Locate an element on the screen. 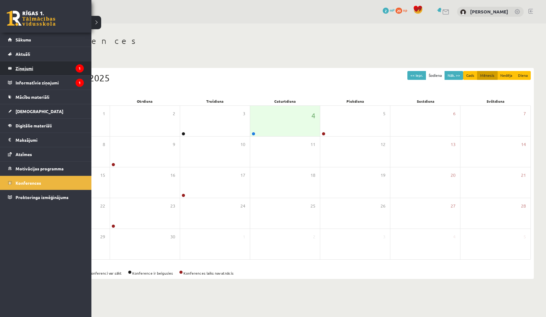 Image resolution: width=546 pixels, height=317 pixels. span: Sākums is located at coordinates (23, 40).